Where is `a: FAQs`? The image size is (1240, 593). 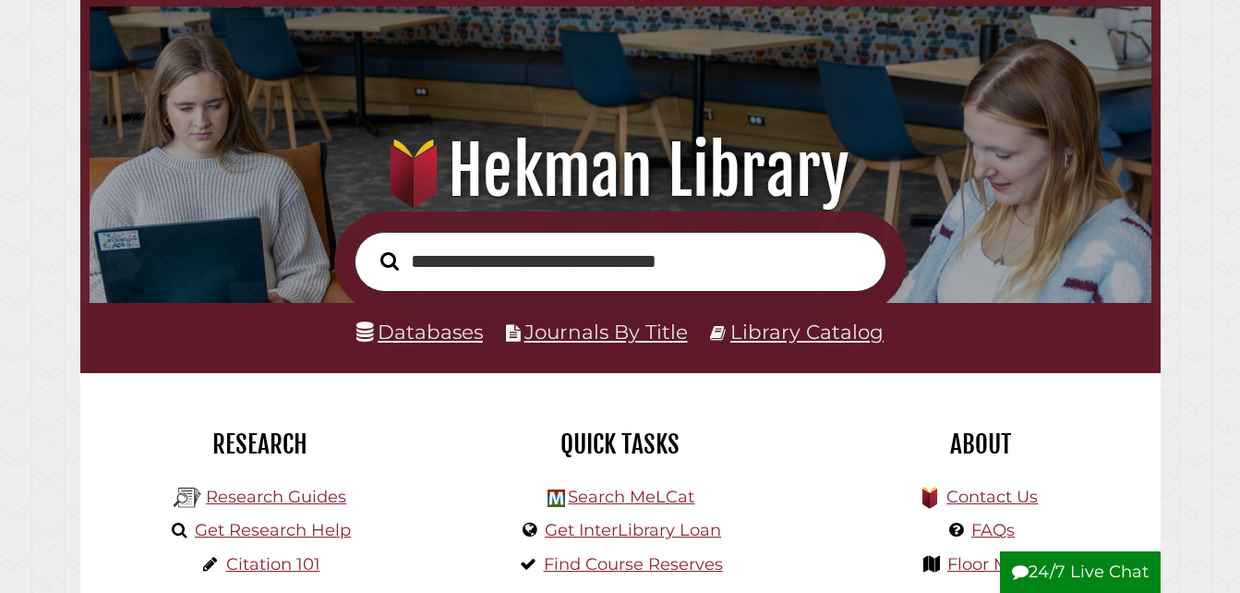
a: FAQs is located at coordinates (993, 530).